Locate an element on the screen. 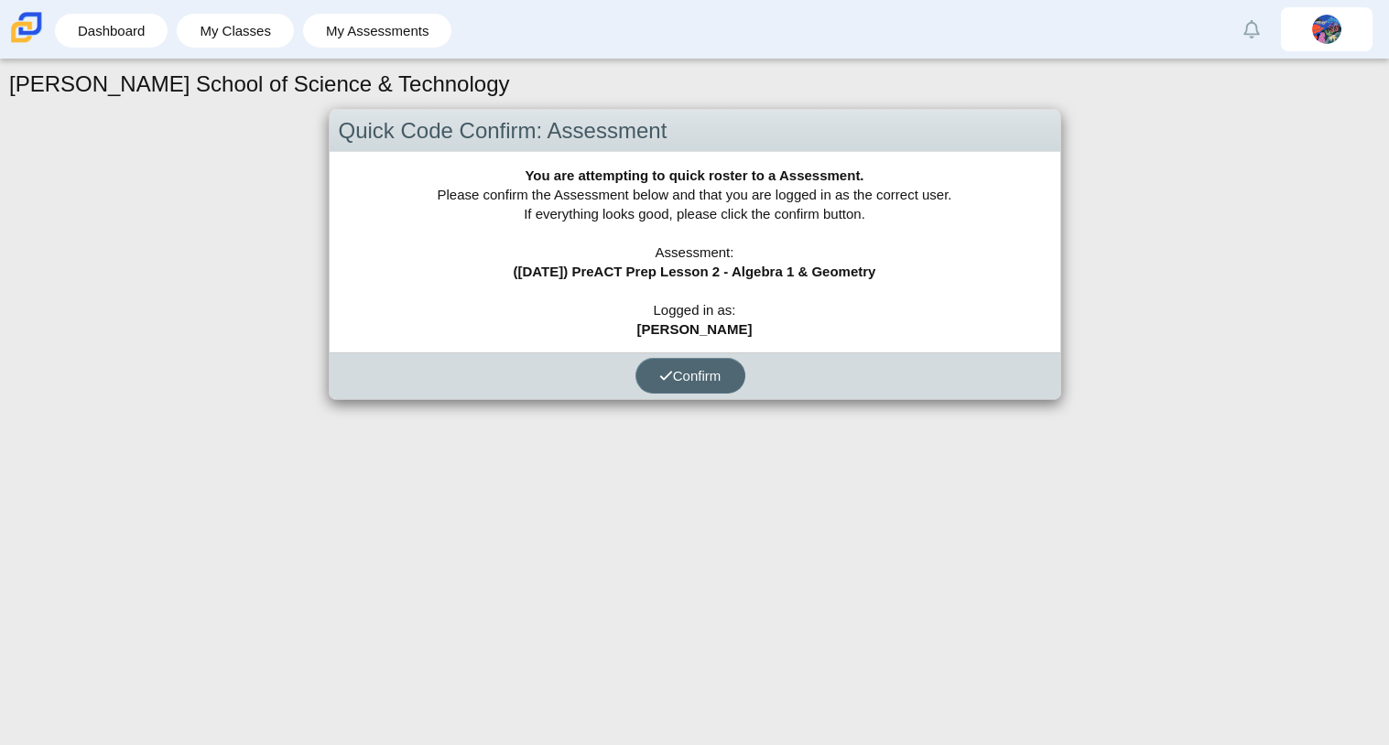 This screenshot has width=1389, height=745. a: Dashboard is located at coordinates (111, 30).